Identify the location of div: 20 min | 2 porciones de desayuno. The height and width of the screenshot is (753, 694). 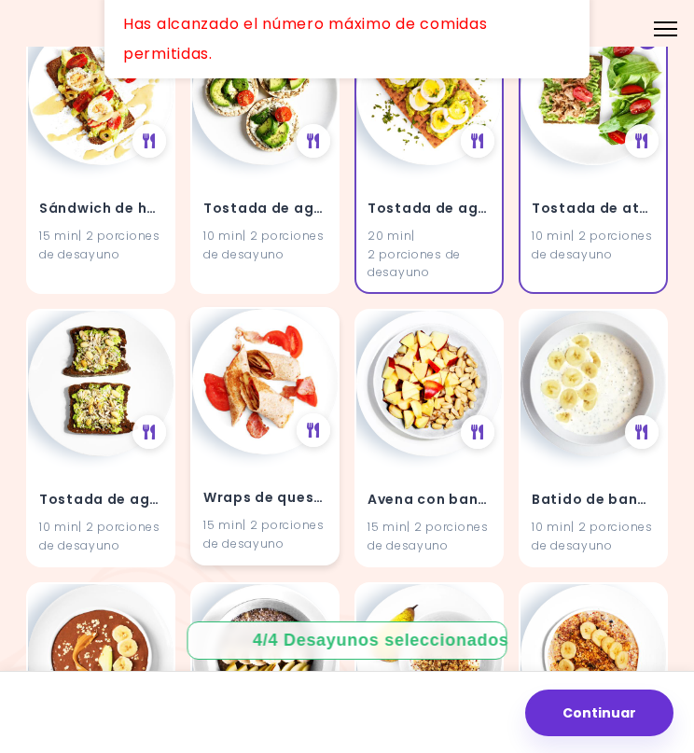
(429, 254).